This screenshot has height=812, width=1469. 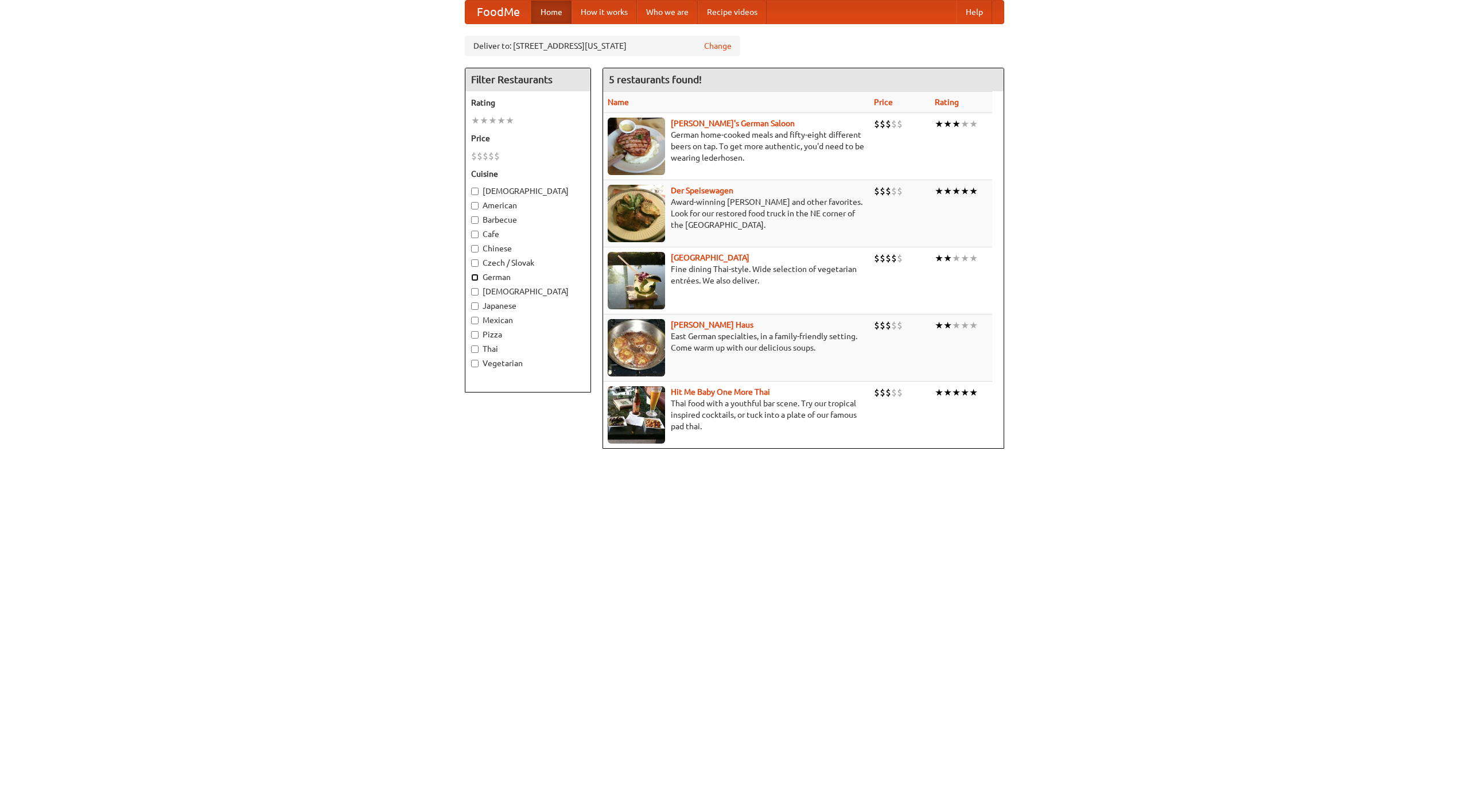 I want to click on input: Japanese, so click(x=474, y=306).